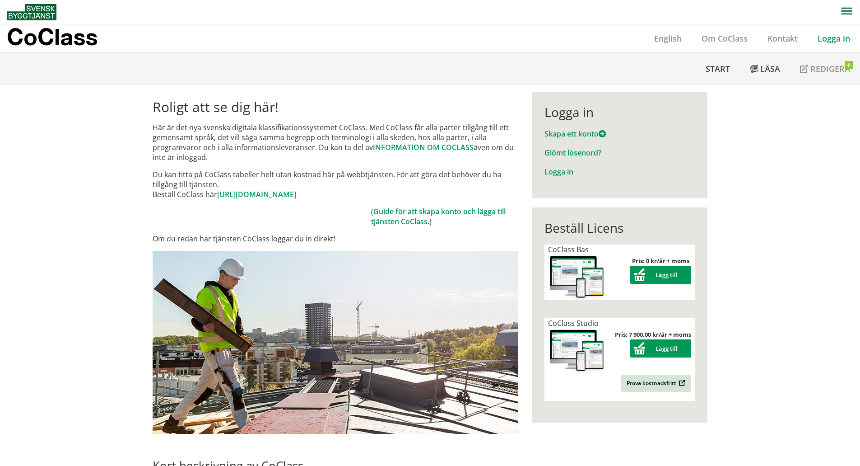  I want to click on a: English, so click(668, 38).